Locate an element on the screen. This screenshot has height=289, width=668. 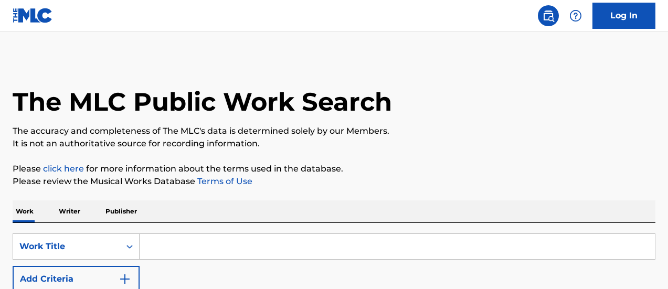
p: Publisher is located at coordinates (121, 212).